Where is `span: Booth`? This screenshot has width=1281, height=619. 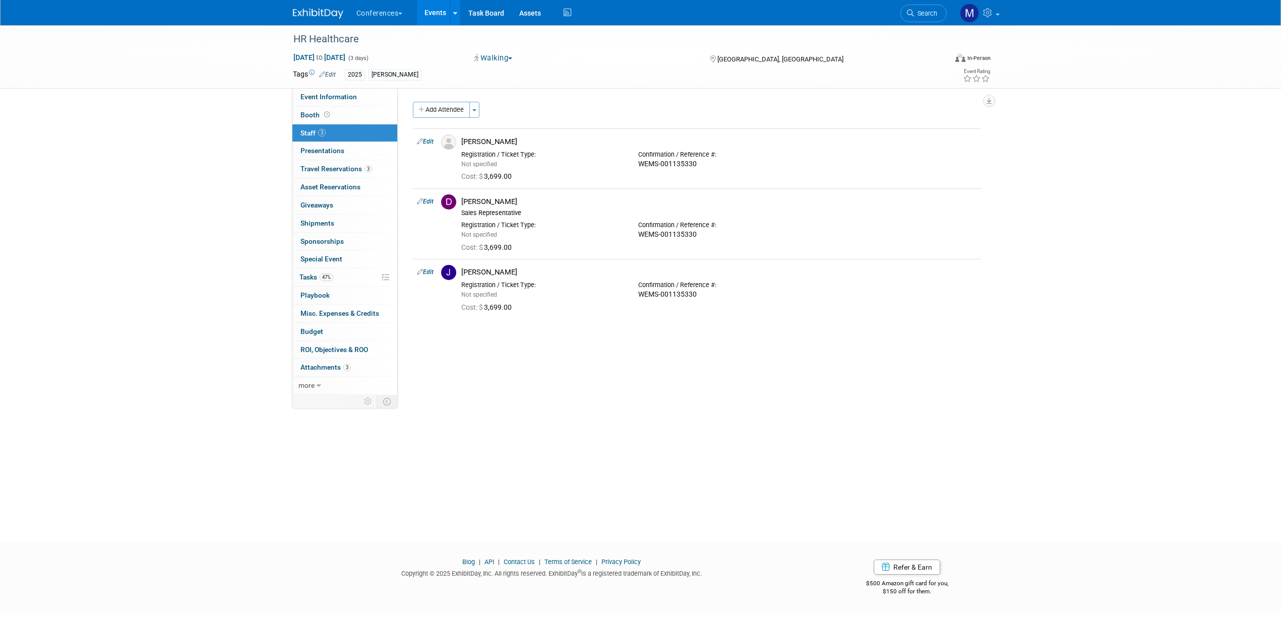
span: Booth is located at coordinates (316, 115).